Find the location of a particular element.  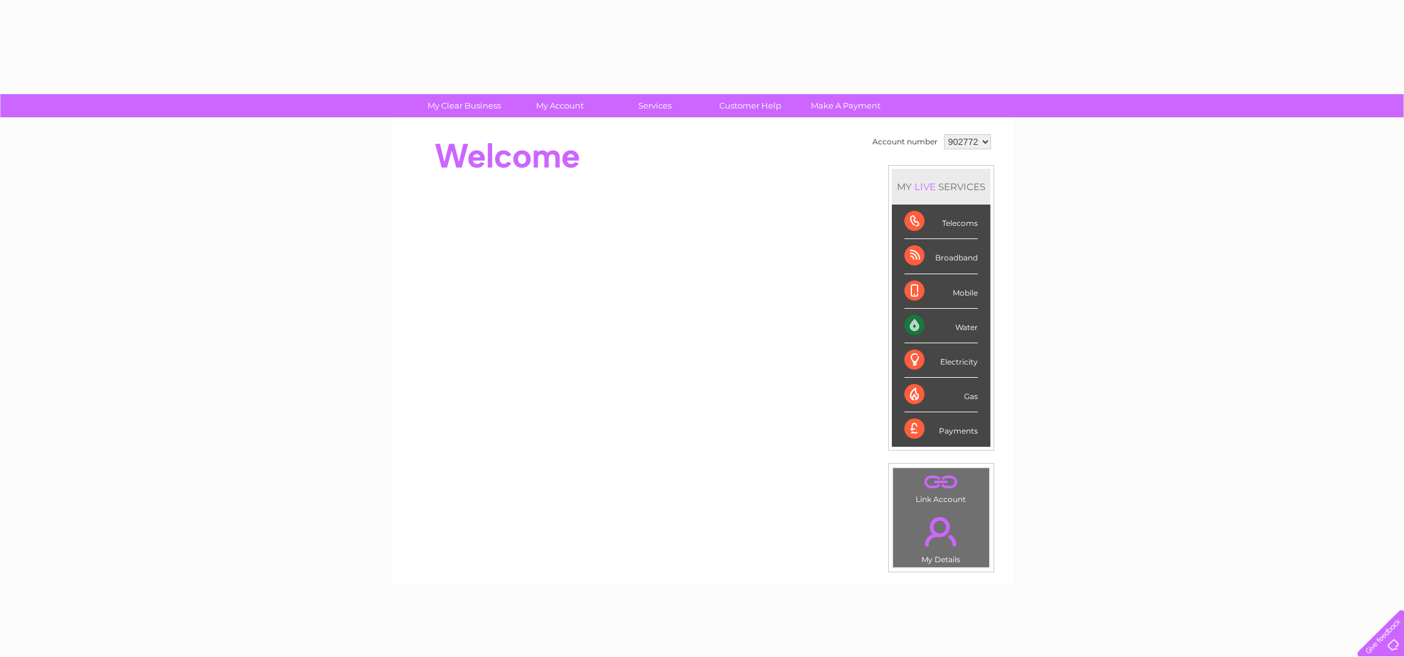

div: Broadband is located at coordinates (941, 256).